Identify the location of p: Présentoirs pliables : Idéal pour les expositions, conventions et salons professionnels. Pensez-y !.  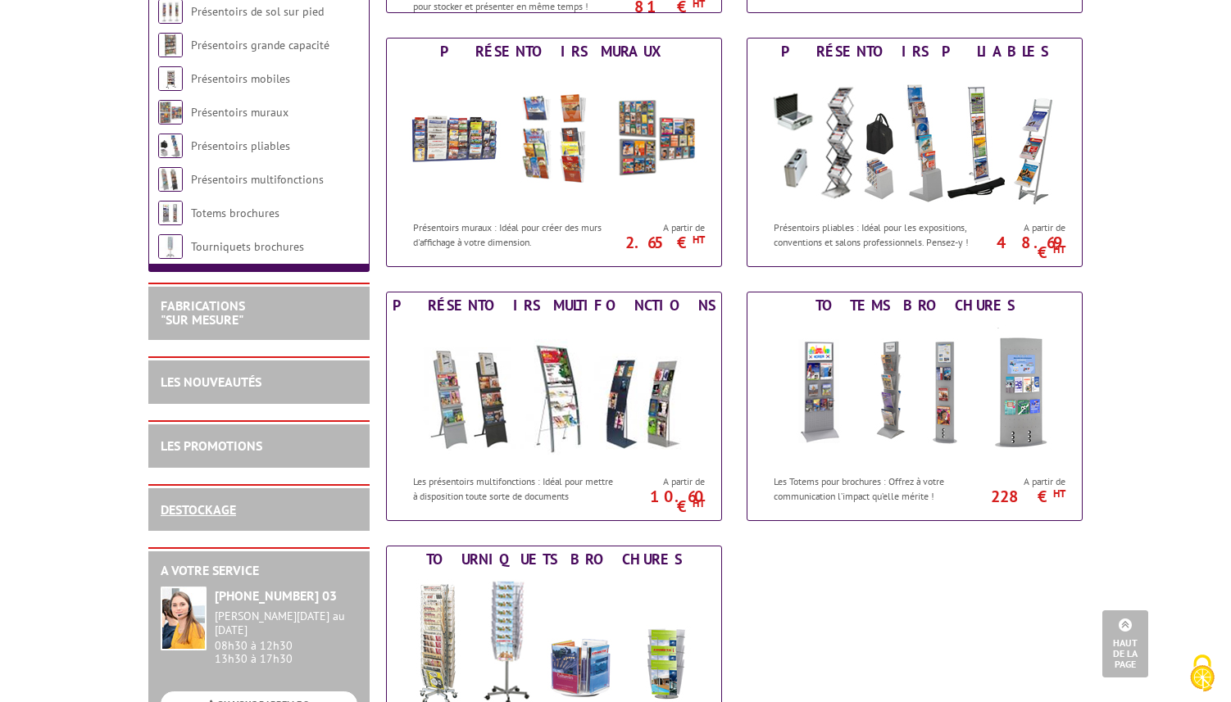
(875, 234).